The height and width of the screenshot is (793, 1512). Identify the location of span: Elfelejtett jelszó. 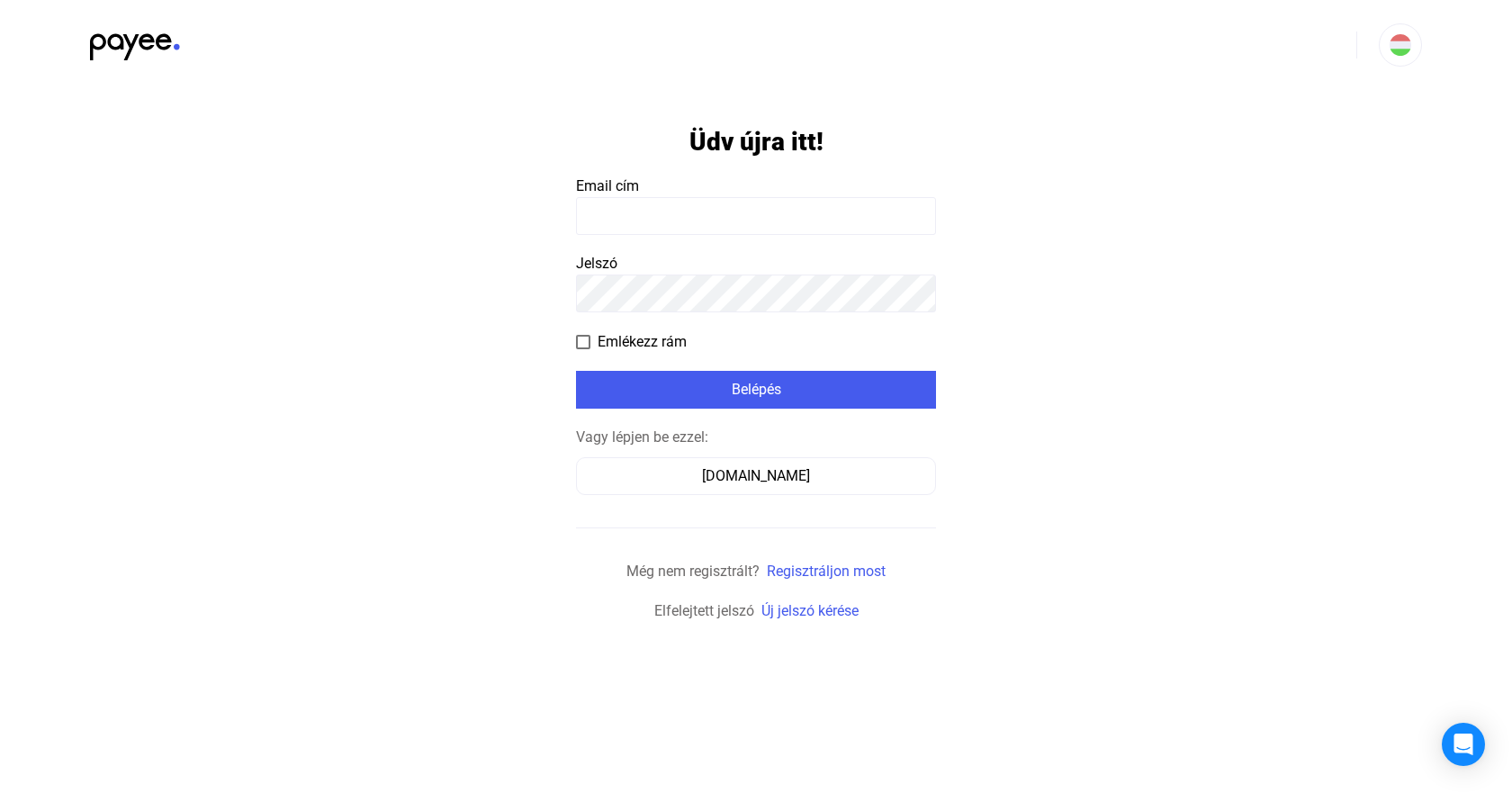
(704, 610).